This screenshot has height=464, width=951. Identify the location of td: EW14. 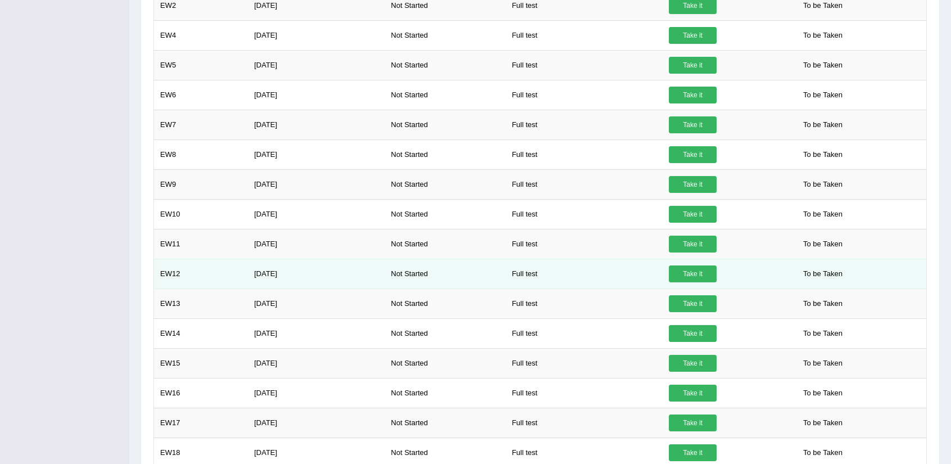
(201, 333).